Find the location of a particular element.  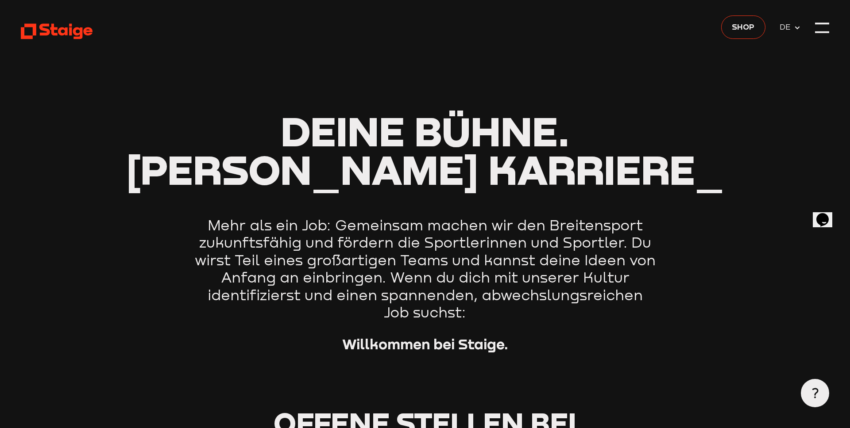

span: Shop is located at coordinates (743, 27).